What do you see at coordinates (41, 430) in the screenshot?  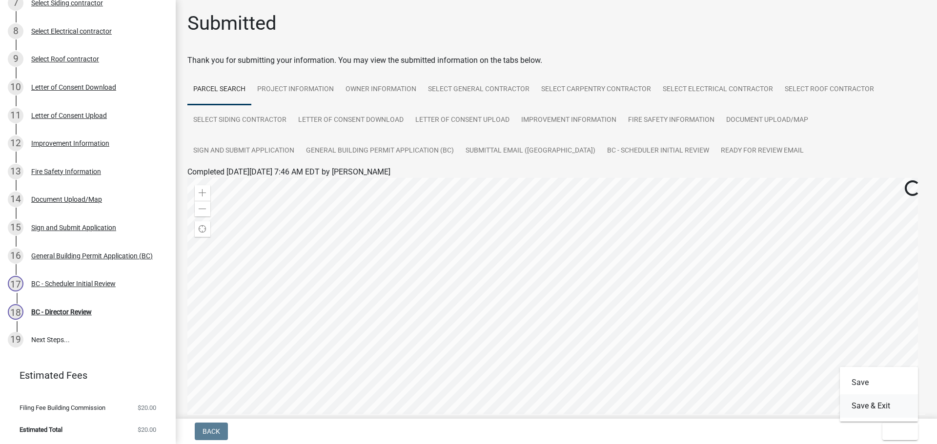 I see `span: Estimated Total` at bounding box center [41, 430].